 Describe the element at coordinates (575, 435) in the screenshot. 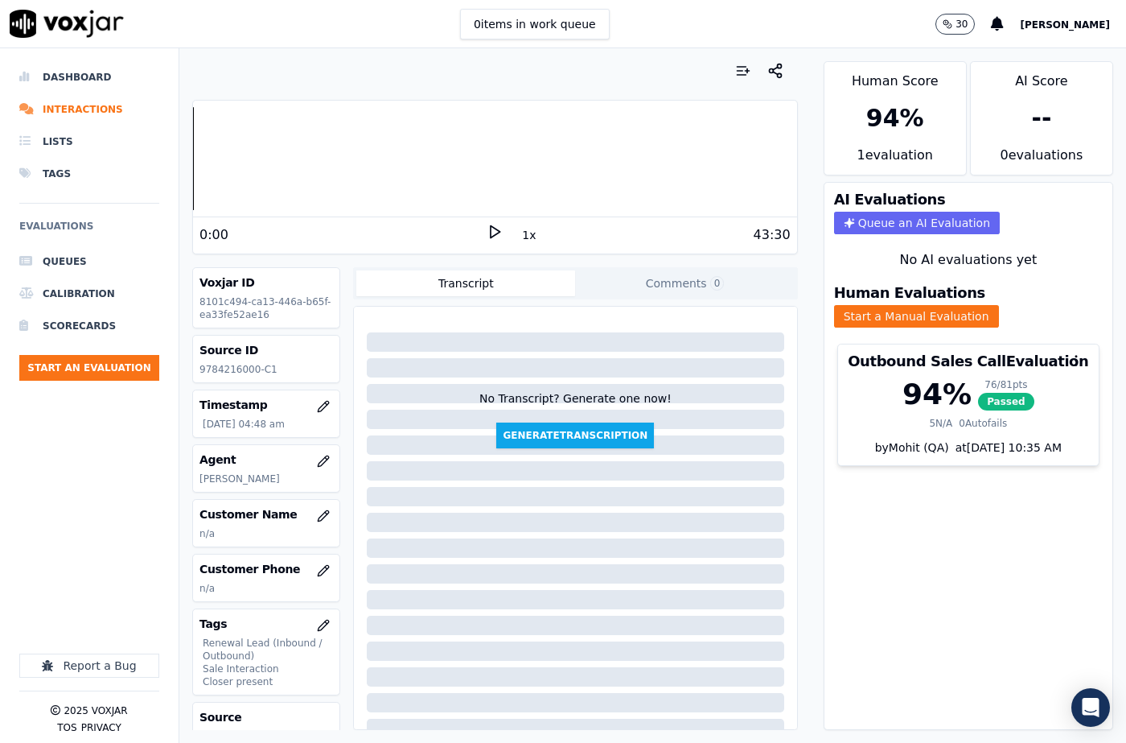

I see `button: GenerateTranscription` at that location.